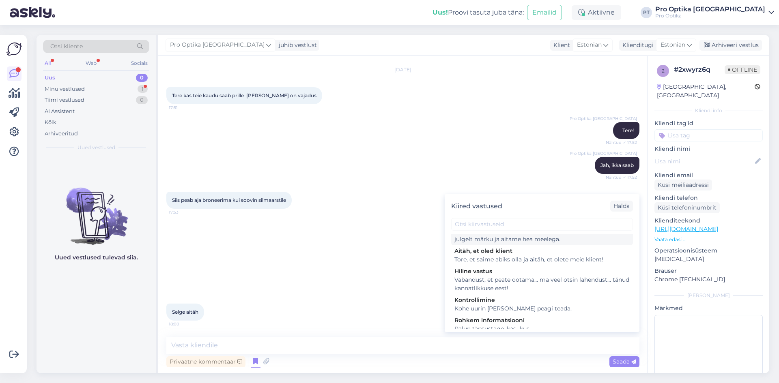 Image resolution: width=779 pixels, height=383 pixels. What do you see at coordinates (60, 112) in the screenshot?
I see `div: AI Assistent` at bounding box center [60, 112].